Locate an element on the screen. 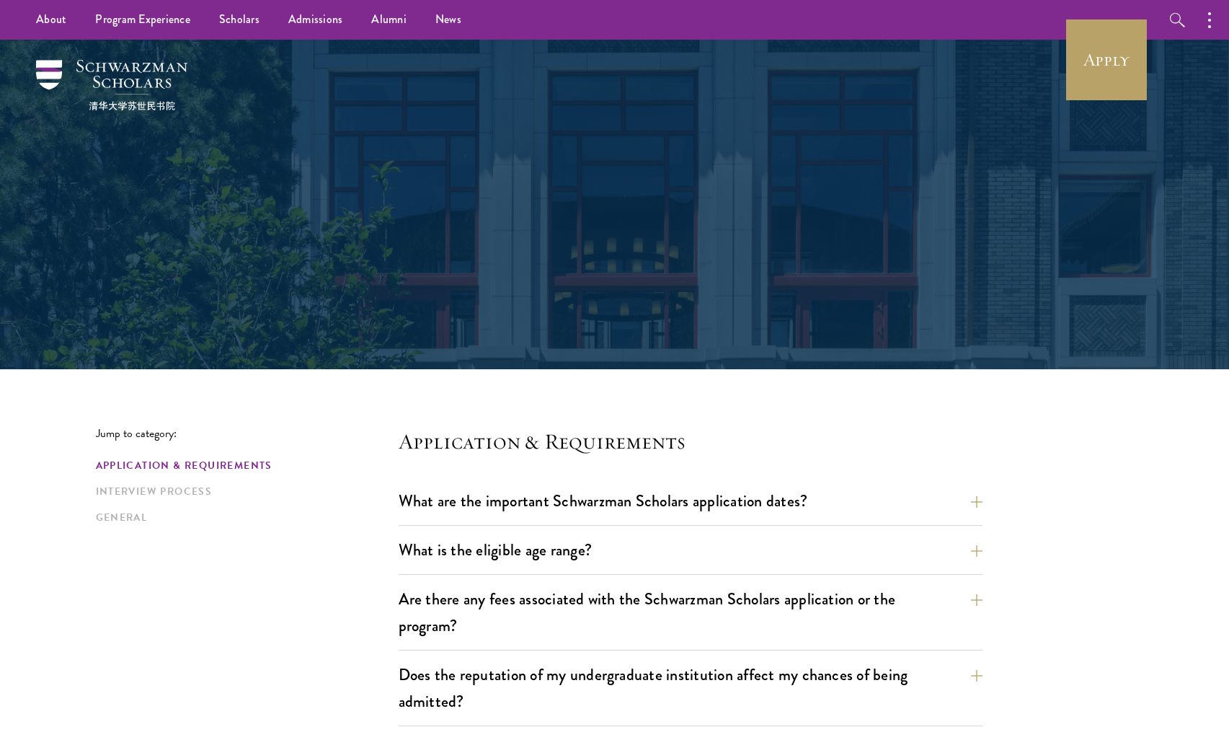  button: Are there any fees associated with the Schwarzman Scholars application or the program? is located at coordinates (691, 612).